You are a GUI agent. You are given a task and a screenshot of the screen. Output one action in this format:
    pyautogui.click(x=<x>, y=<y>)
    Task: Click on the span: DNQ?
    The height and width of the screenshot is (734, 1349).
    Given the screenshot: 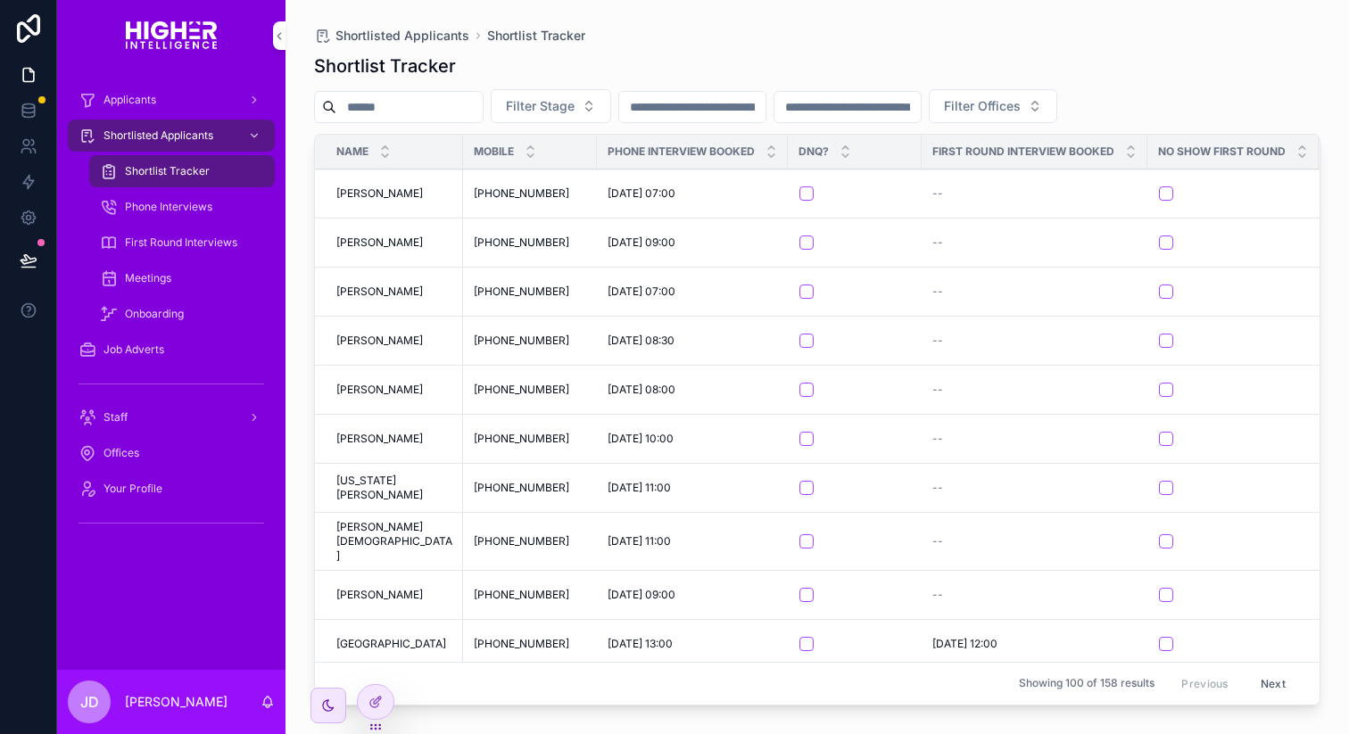 What is the action you would take?
    pyautogui.click(x=814, y=152)
    